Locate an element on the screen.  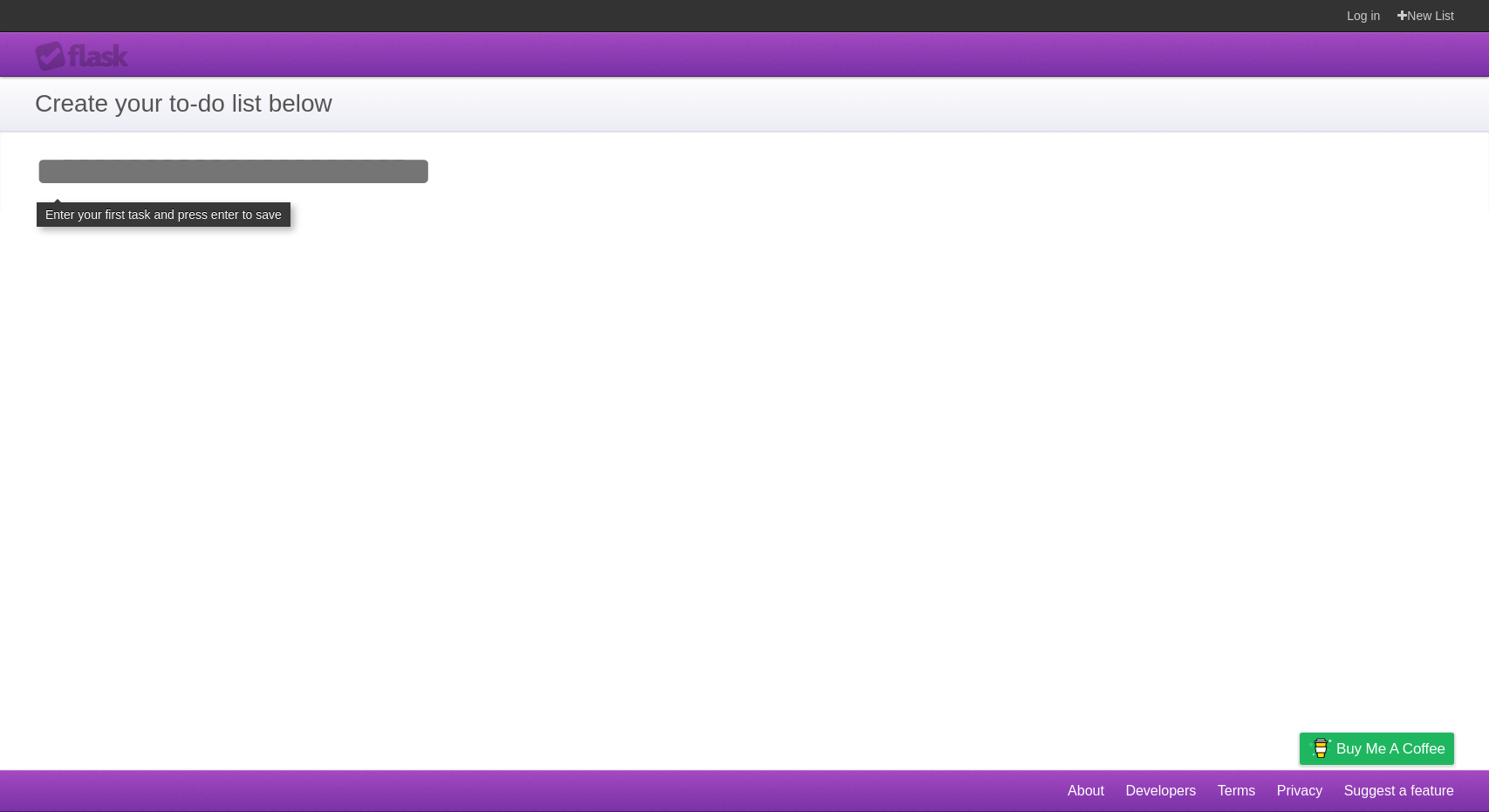
a: Buy me a coffee is located at coordinates (1377, 749).